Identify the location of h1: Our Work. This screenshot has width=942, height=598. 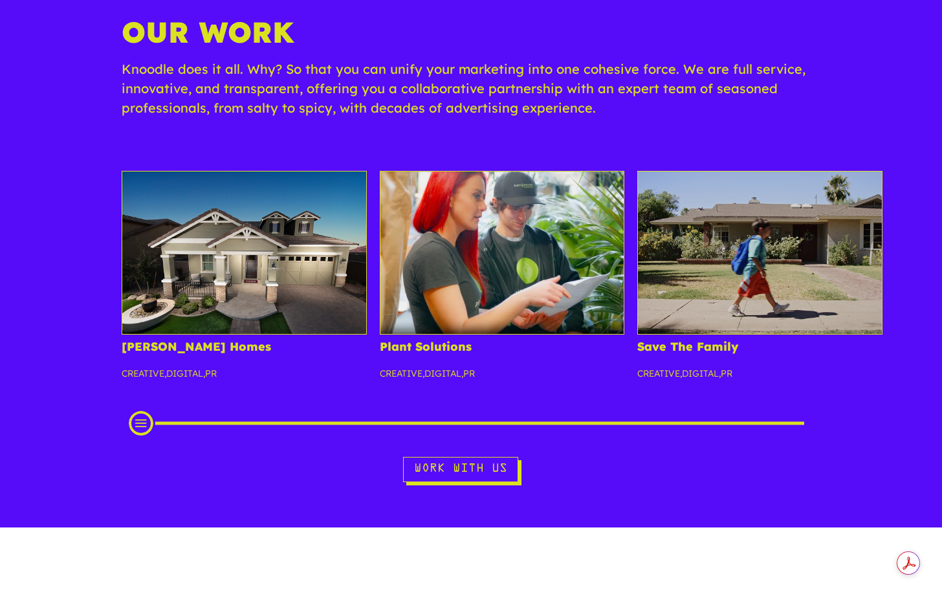
(471, 37).